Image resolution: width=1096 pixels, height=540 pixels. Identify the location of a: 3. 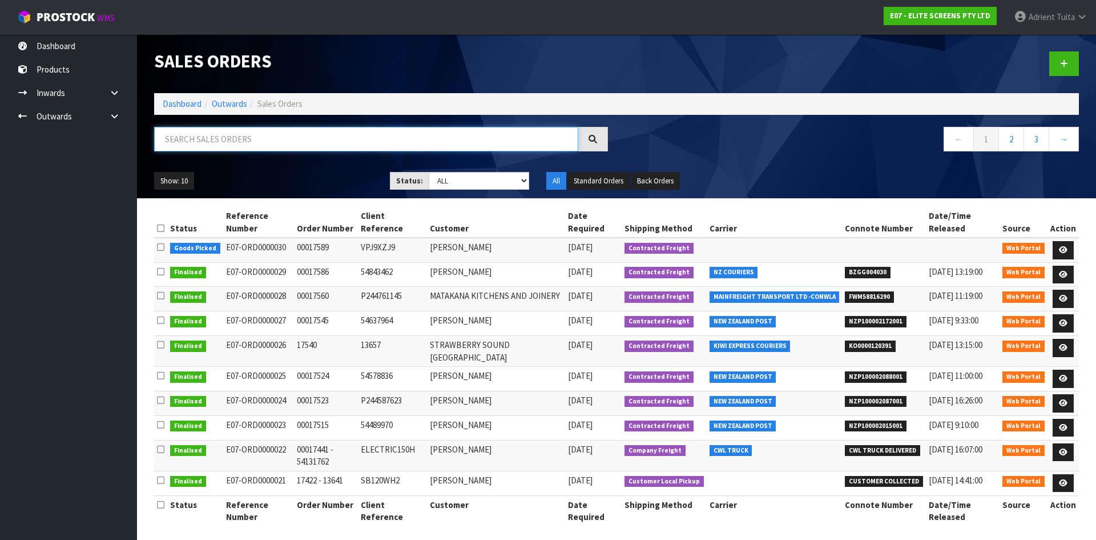
(1036, 139).